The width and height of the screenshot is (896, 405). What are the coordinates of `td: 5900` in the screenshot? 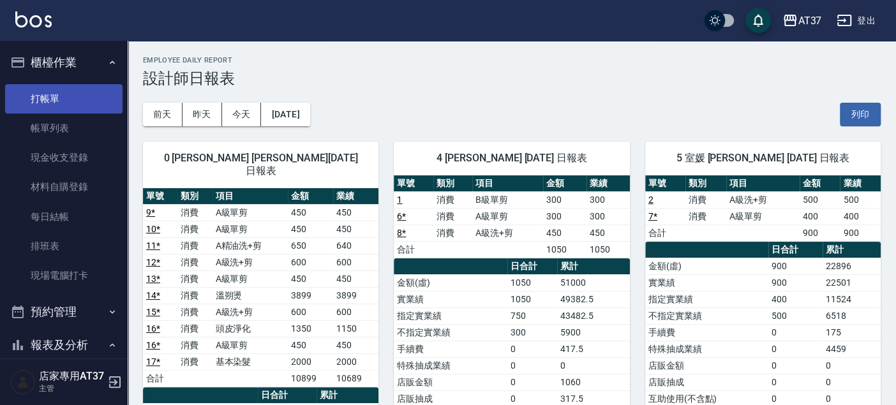 It's located at (594, 333).